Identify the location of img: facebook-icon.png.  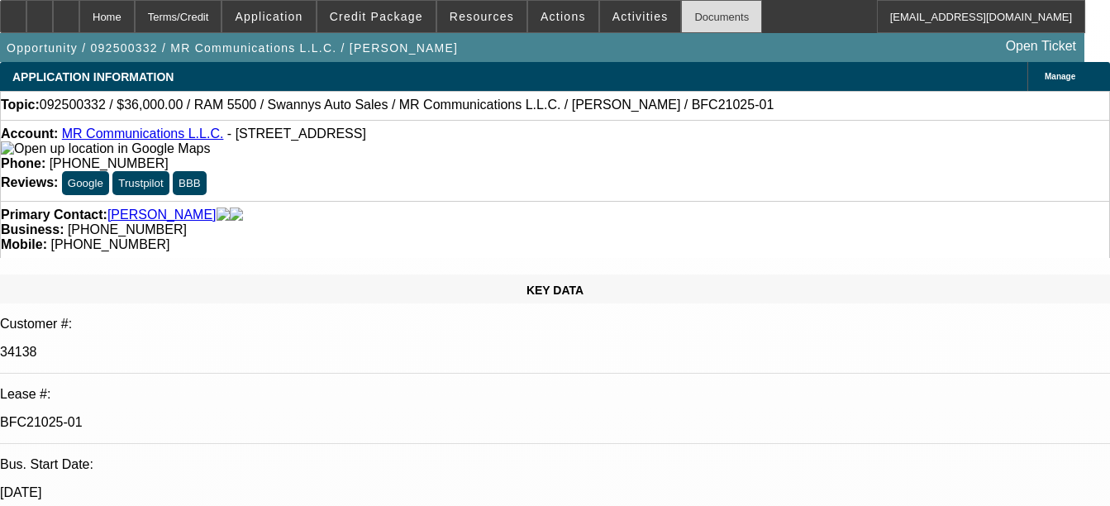
(223, 215).